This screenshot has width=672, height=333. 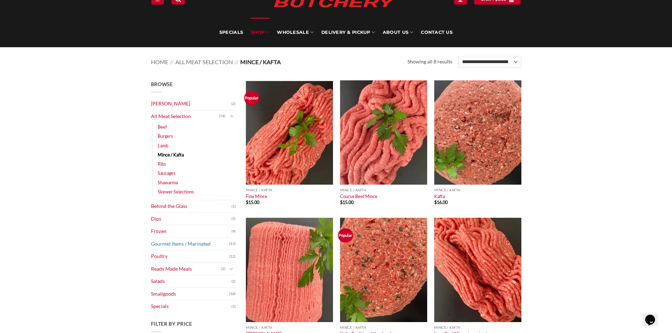 What do you see at coordinates (167, 183) in the screenshot?
I see `a: Shawarma` at bounding box center [167, 183].